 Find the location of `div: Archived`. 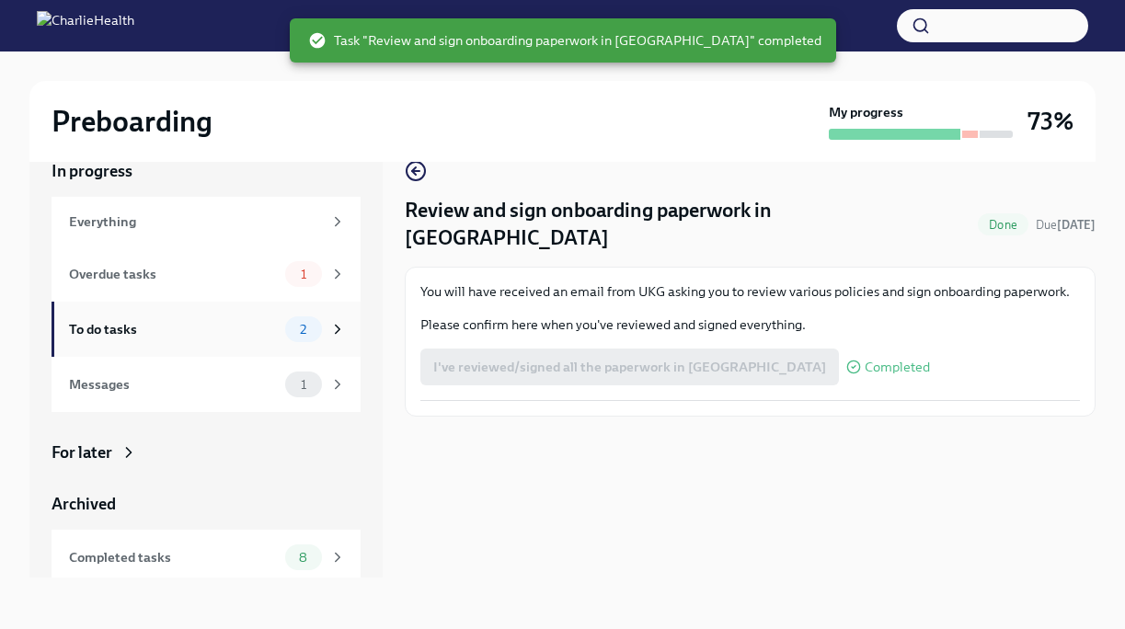

div: Archived is located at coordinates (206, 504).